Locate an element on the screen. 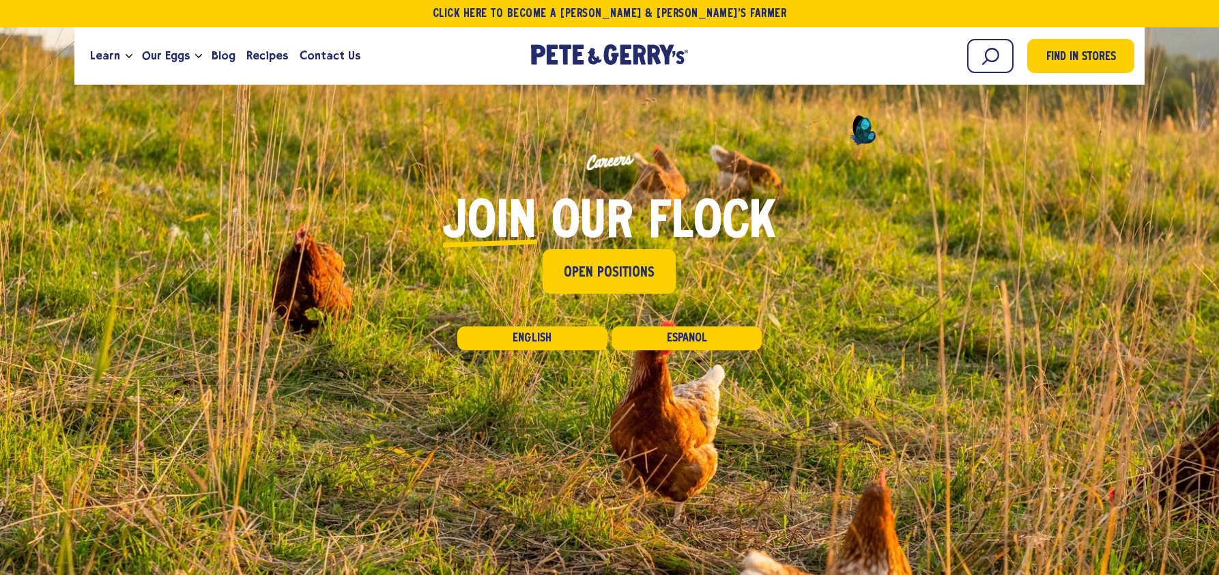 The width and height of the screenshot is (1219, 575). p: Careers is located at coordinates (609, 160).